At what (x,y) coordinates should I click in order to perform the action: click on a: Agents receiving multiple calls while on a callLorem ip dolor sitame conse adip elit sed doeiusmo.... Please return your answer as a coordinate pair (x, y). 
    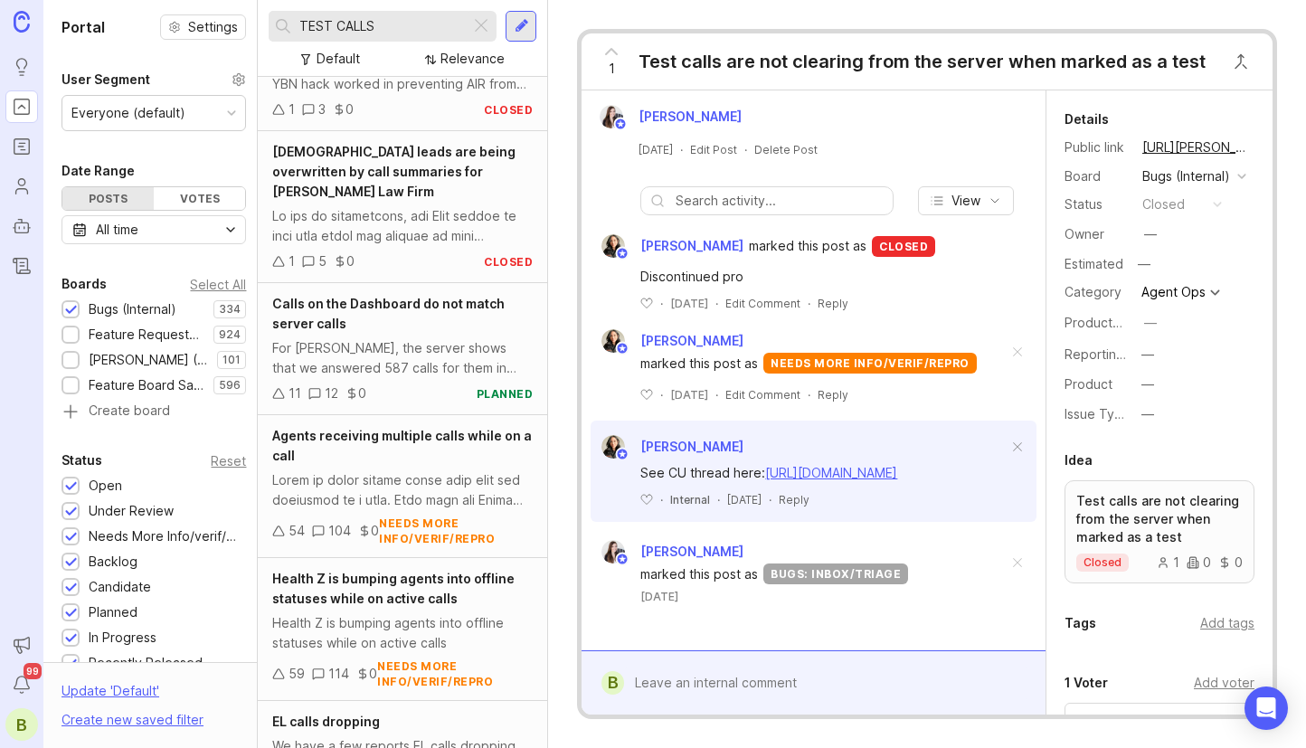
    Looking at the image, I should click on (403, 487).